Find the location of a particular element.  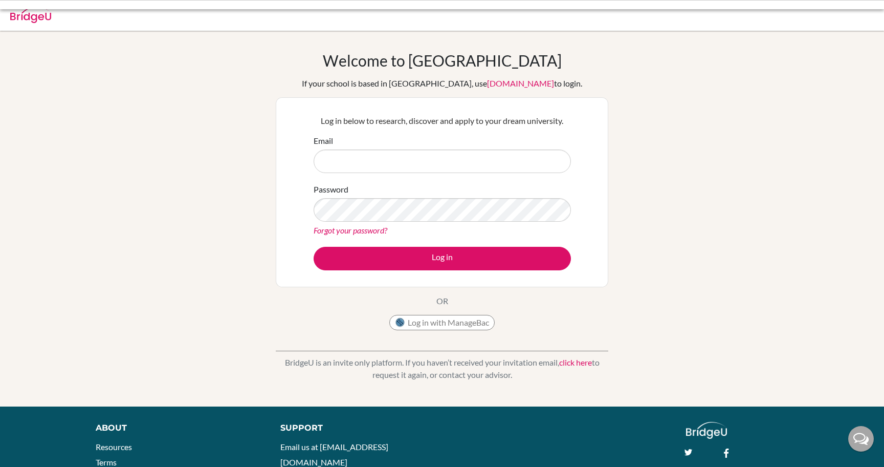

p: BridgeU is an invite only platform. If you haven’t received your invitation email, to request it ... is located at coordinates (442, 368).